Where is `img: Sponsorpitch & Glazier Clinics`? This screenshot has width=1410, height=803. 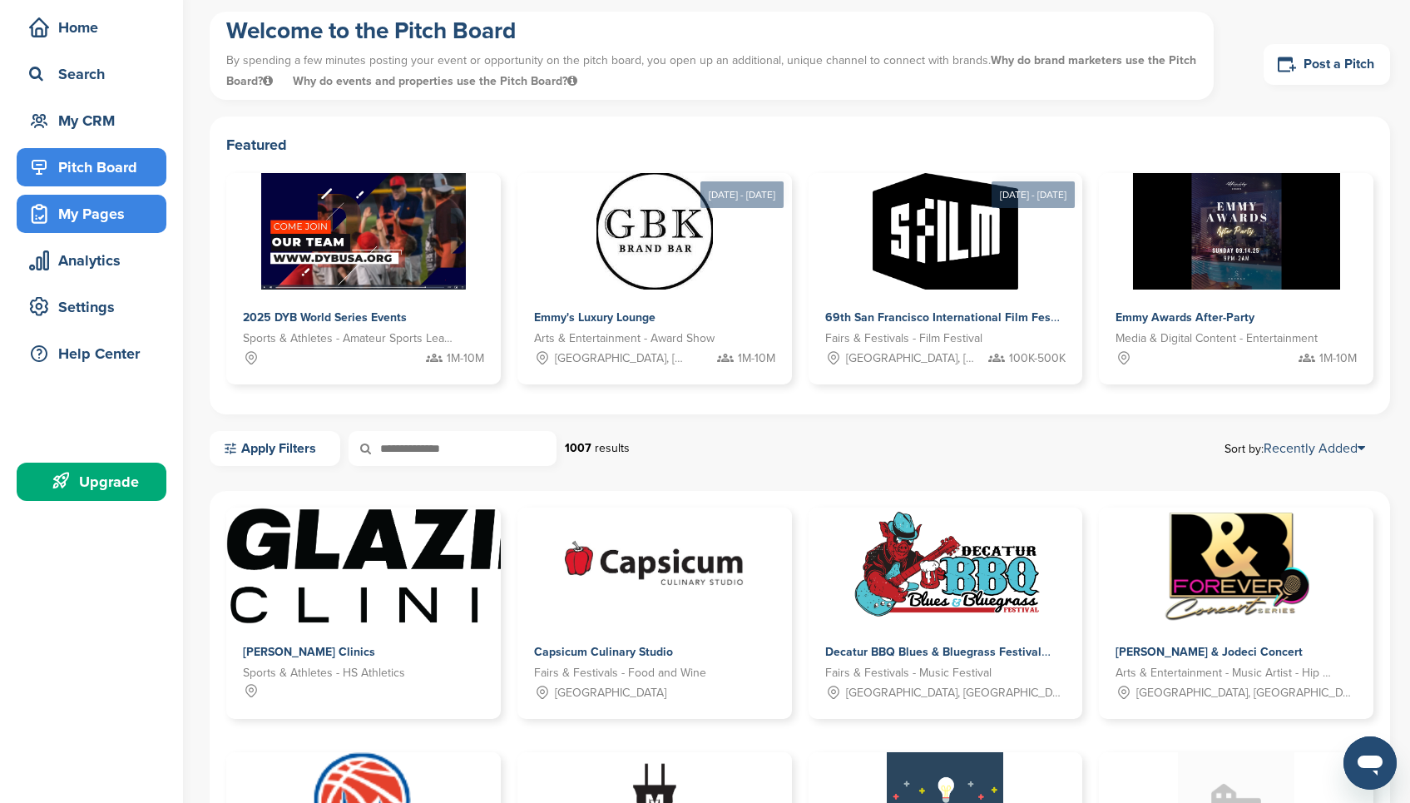 img: Sponsorpitch & Glazier Clinics is located at coordinates (419, 566).